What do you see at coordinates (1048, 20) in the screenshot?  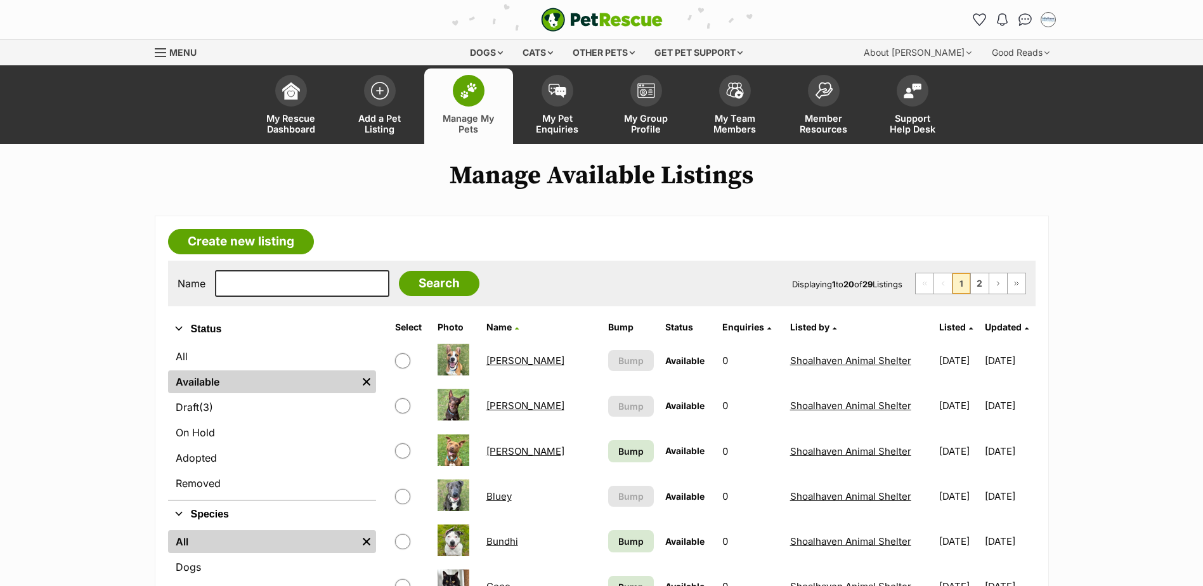 I see `img: Jodie Parnell profile pic` at bounding box center [1048, 20].